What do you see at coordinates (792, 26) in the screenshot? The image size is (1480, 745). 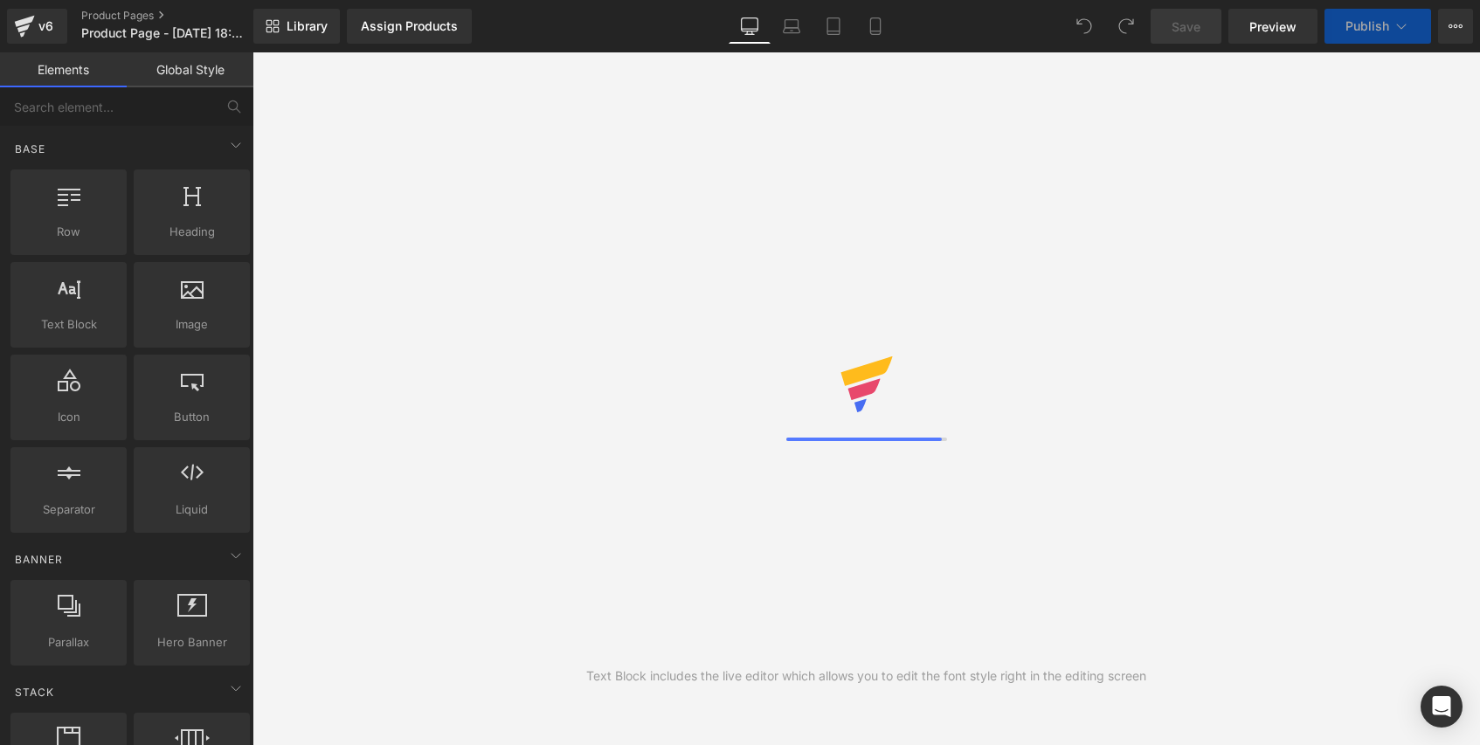 I see `a: Laptop` at bounding box center [792, 26].